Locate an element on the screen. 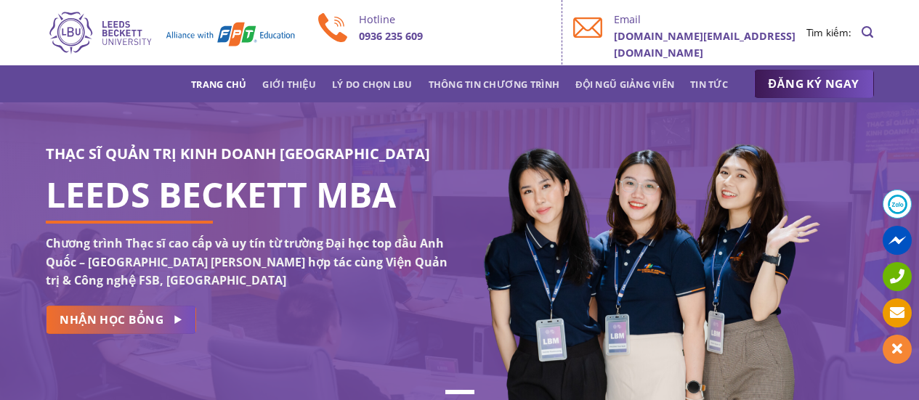  a: Search is located at coordinates (867, 32).